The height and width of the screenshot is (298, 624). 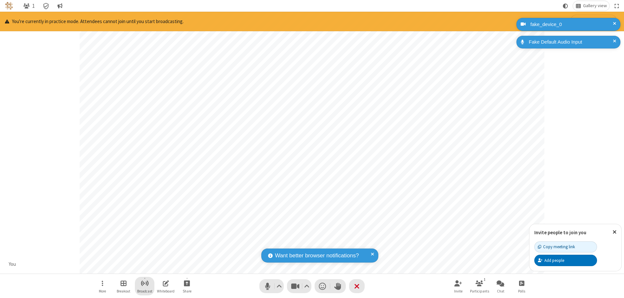 What do you see at coordinates (566, 247) in the screenshot?
I see `button: Copy meeting link` at bounding box center [566, 247].